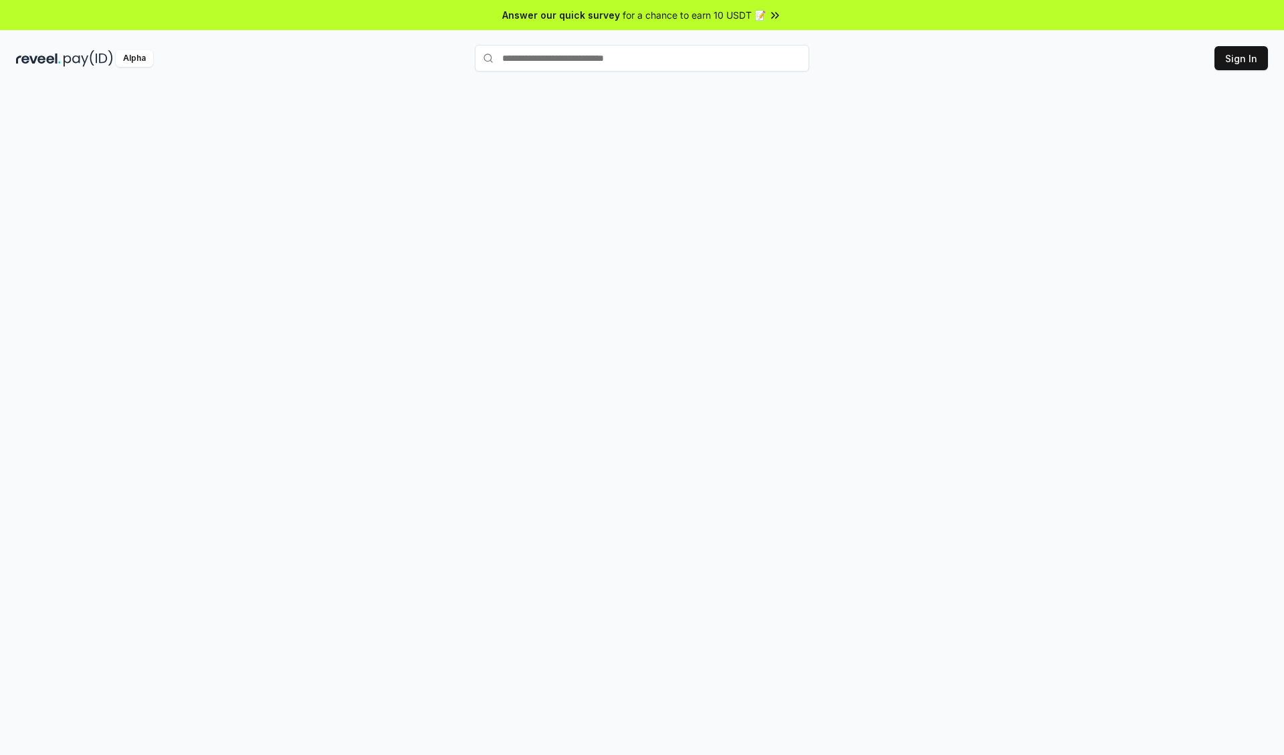 The width and height of the screenshot is (1284, 755). Describe the element at coordinates (1241, 58) in the screenshot. I see `button: Sign In` at that location.